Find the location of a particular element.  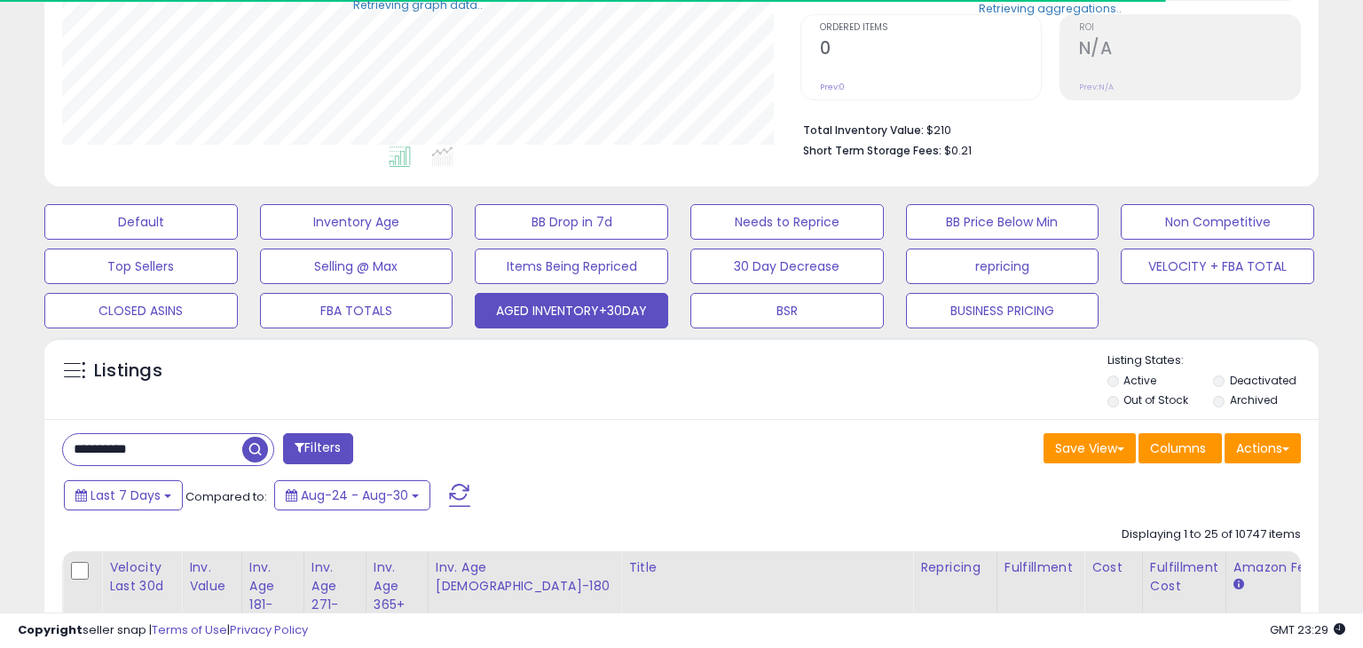

button: Items Being Repriced is located at coordinates (571, 266).